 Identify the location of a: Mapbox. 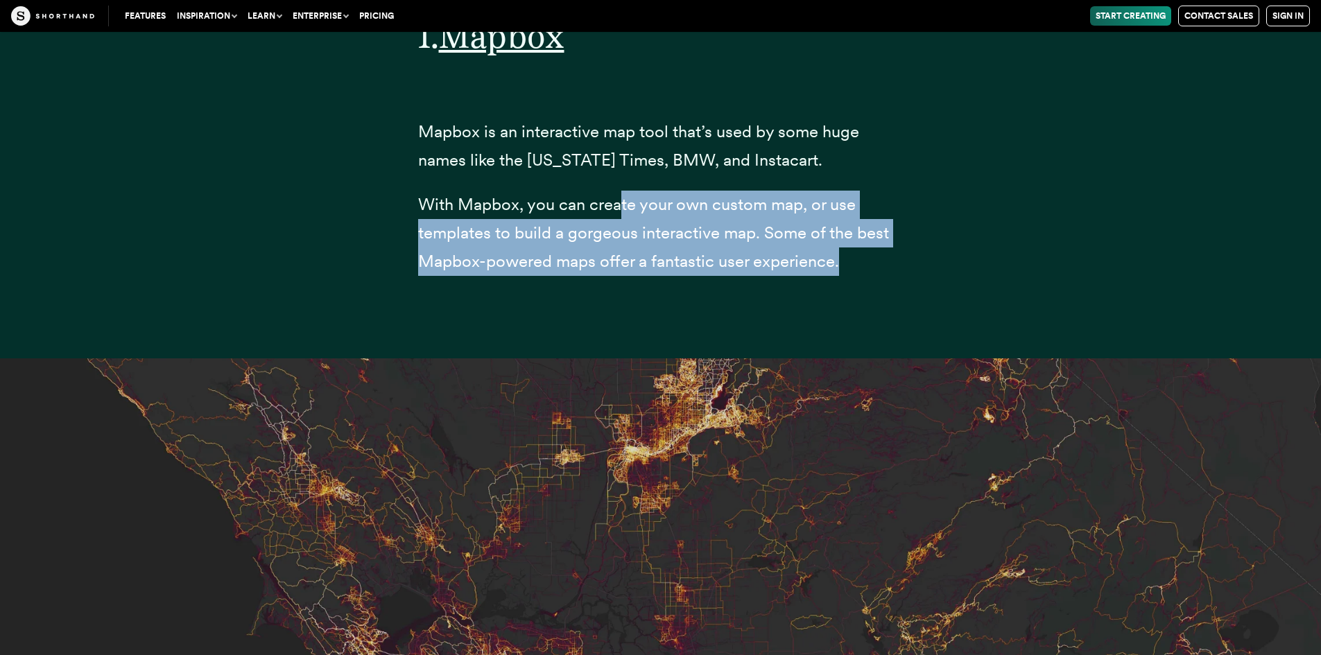
(501, 36).